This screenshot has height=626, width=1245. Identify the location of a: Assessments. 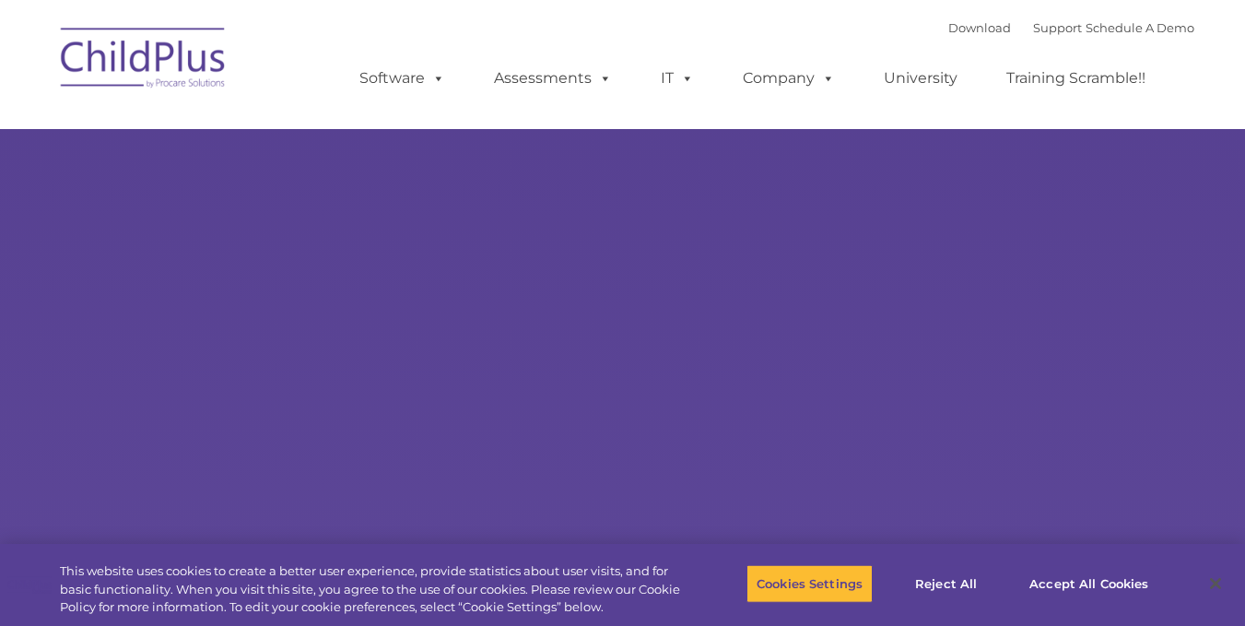
(553, 78).